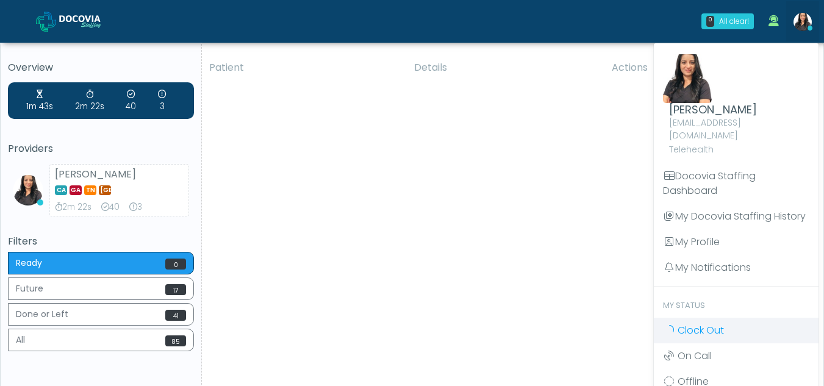 The image size is (824, 386). I want to click on div: 0, so click(710, 21).